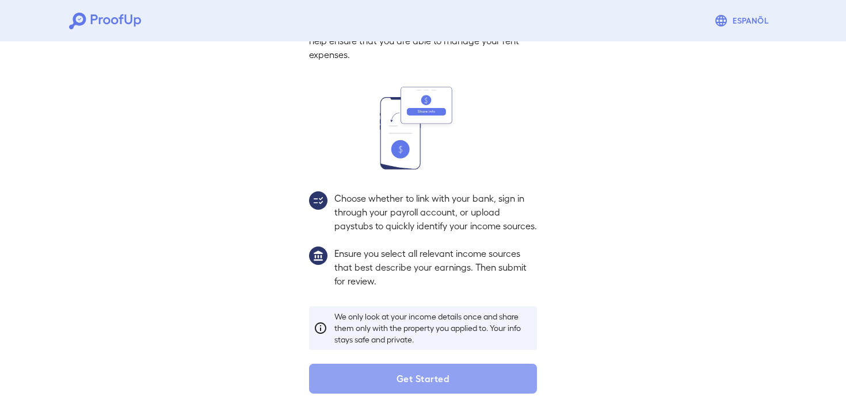 This screenshot has width=846, height=412. Describe the element at coordinates (743, 21) in the screenshot. I see `button: Espanõl` at that location.